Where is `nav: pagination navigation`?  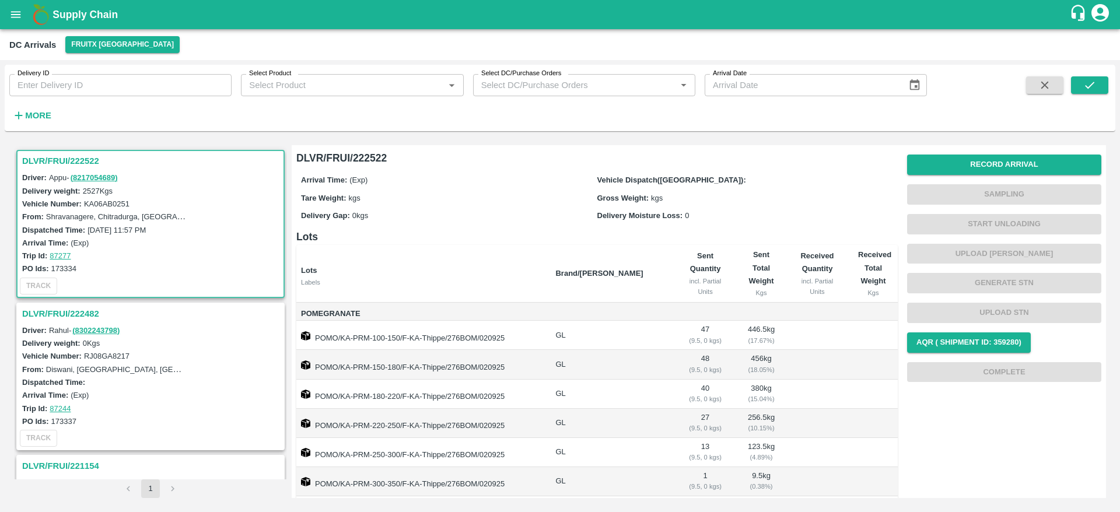 nav: pagination navigation is located at coordinates (150, 489).